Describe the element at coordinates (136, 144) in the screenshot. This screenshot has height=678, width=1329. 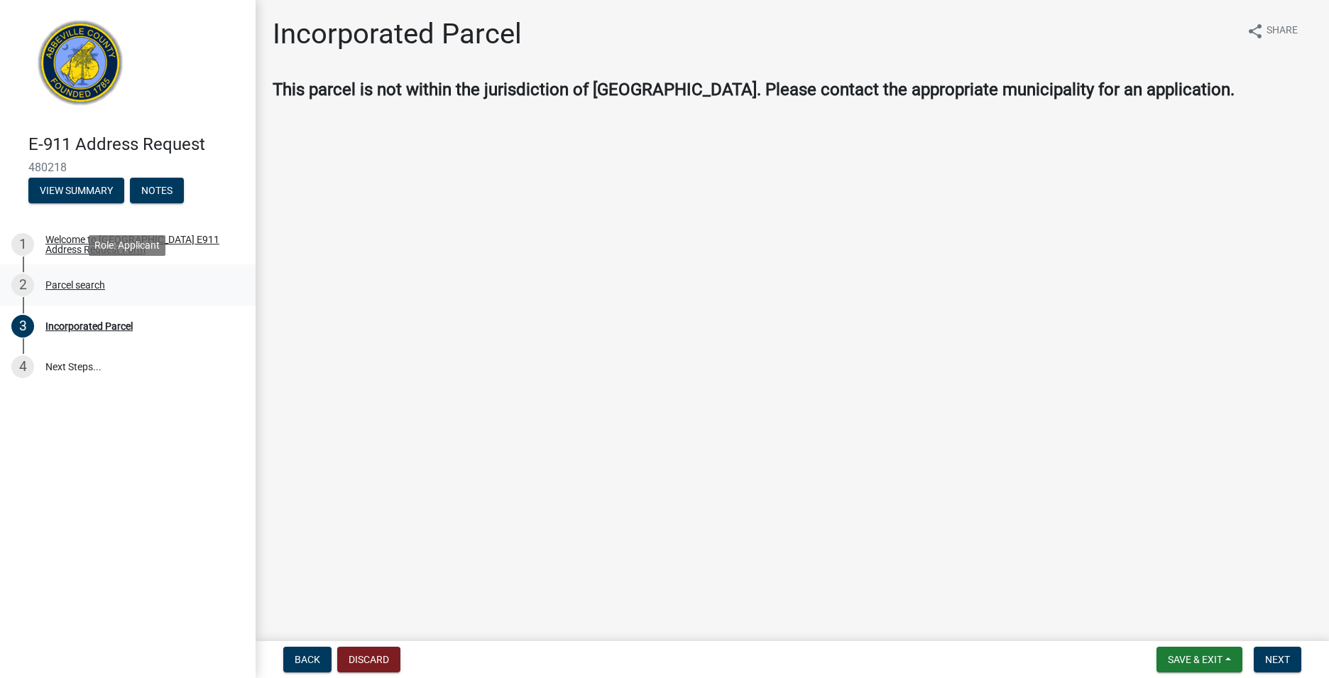
I see `h4: E-911 Address Request` at that location.